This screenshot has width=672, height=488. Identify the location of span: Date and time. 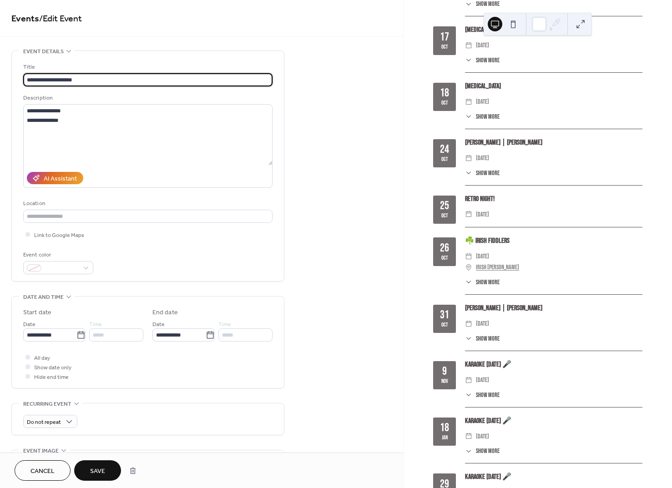
(43, 297).